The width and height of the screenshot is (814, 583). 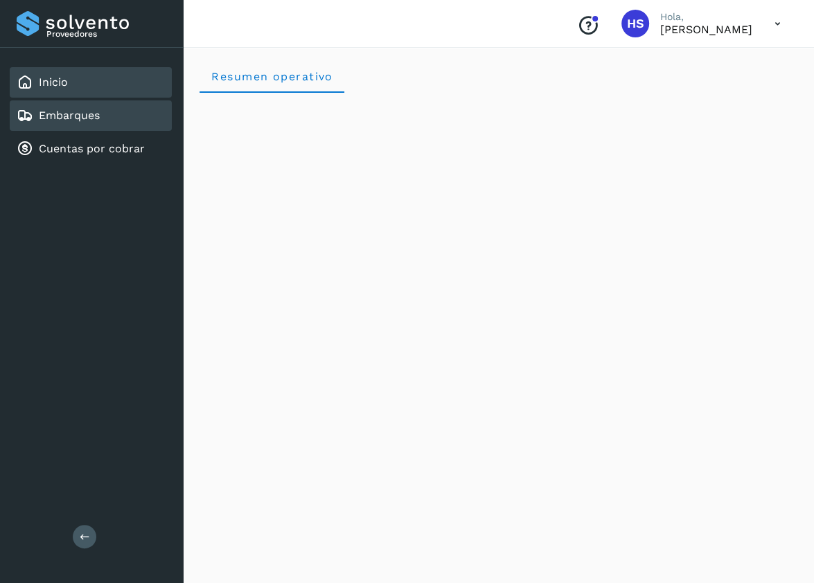 I want to click on p: Proveedores, so click(x=106, y=34).